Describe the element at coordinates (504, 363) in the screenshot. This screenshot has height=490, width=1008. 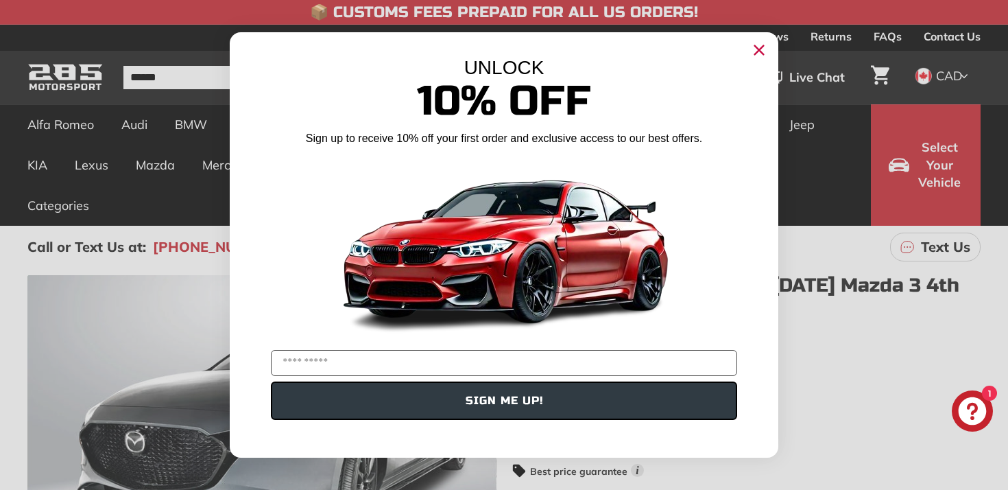
I see `input: YOUR EMAIL` at that location.